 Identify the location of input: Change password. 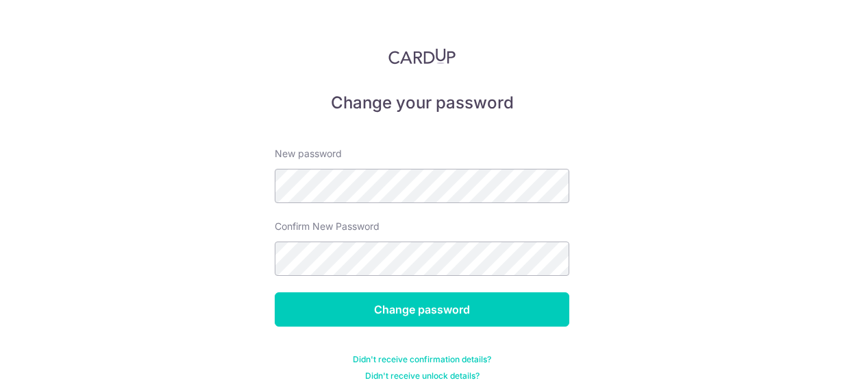
(422, 309).